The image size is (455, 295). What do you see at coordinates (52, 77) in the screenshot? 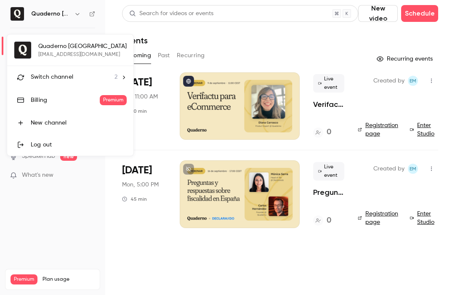
I see `span: Switch channel` at bounding box center [52, 77].